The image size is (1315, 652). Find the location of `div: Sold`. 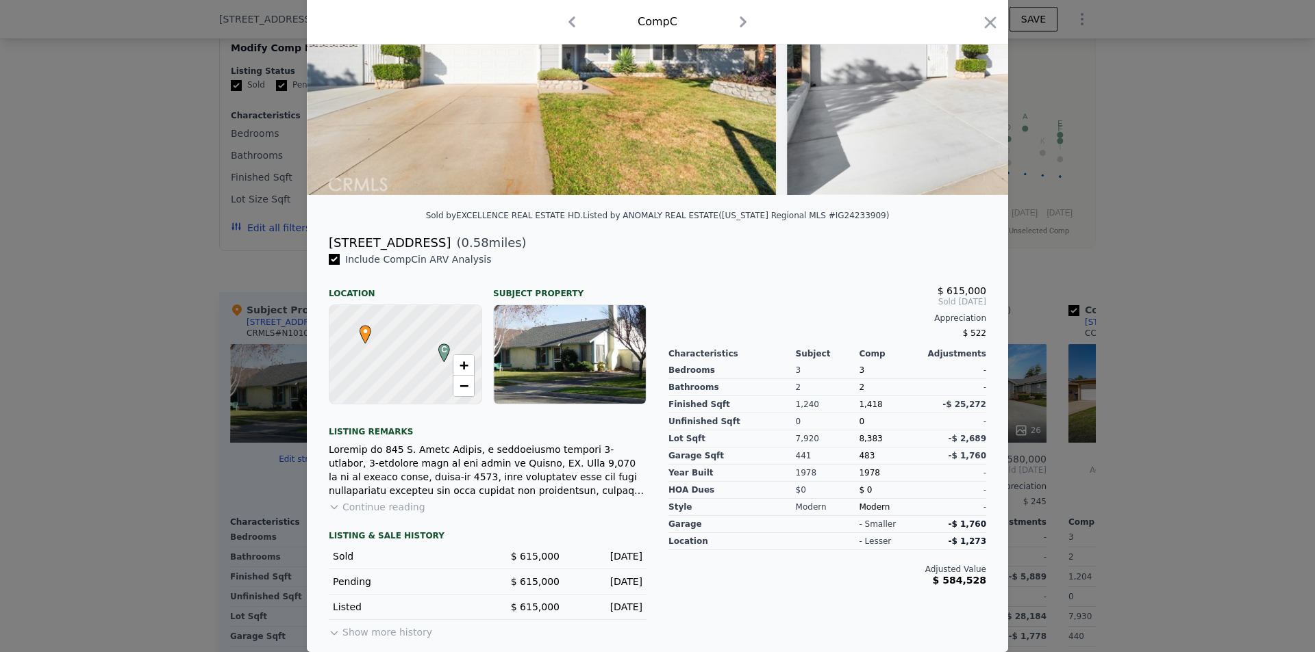

div: Sold is located at coordinates (405, 557).